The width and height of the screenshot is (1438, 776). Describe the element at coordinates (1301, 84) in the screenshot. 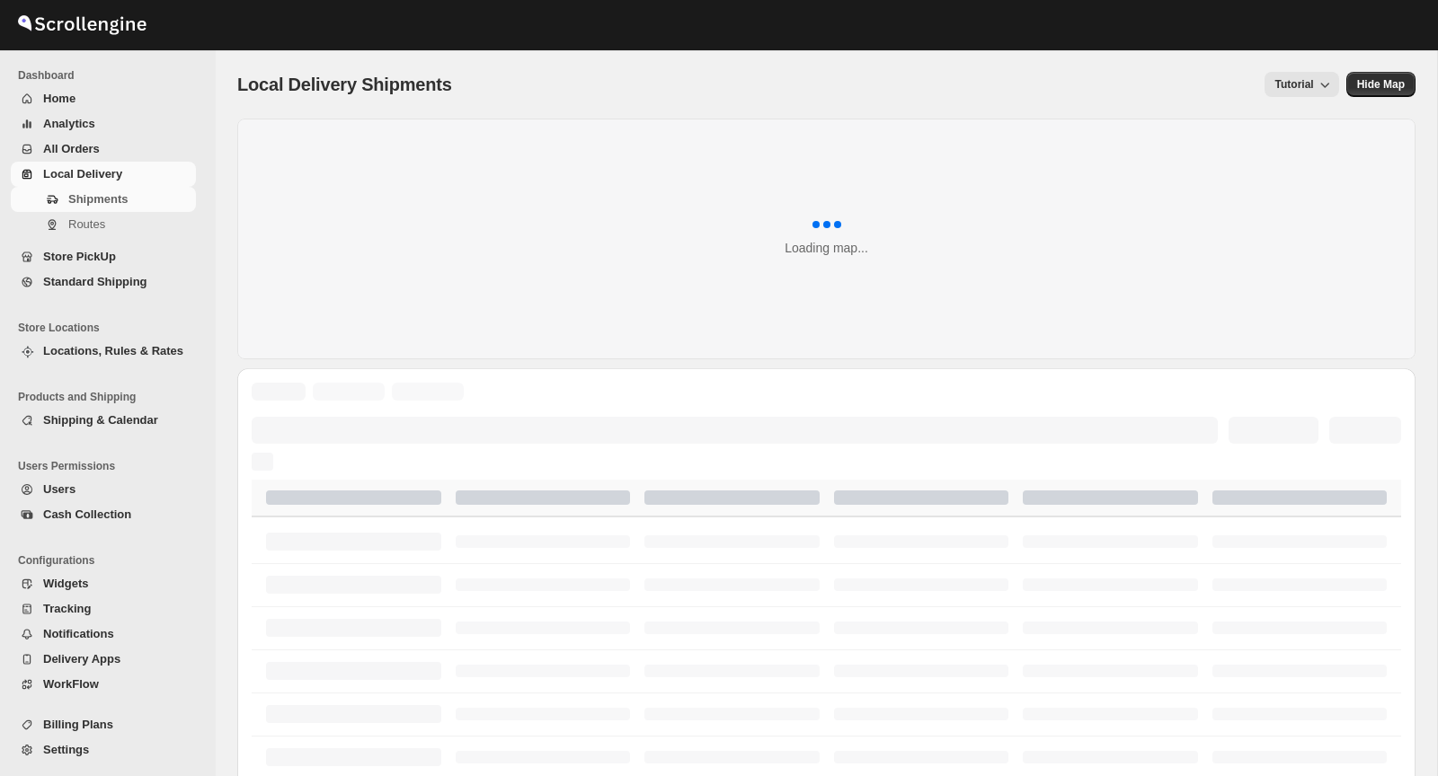

I see `button: Tutorial` at that location.